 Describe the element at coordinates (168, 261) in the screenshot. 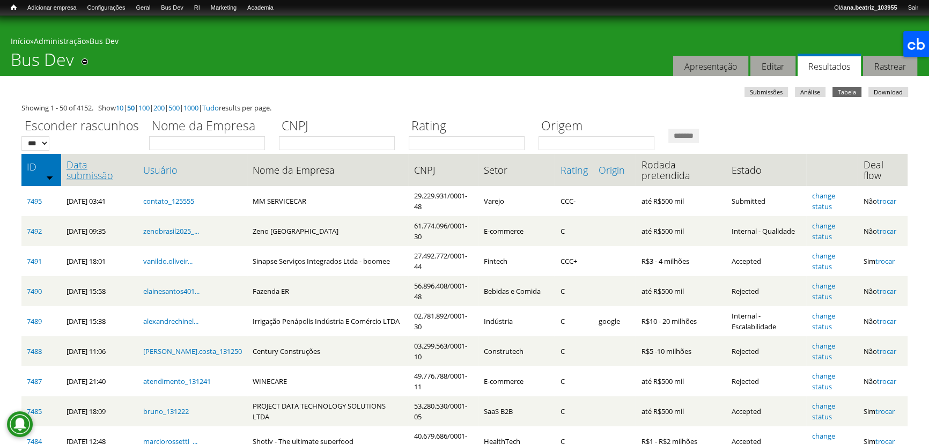

I see `a: vanildo.oliveir...` at that location.